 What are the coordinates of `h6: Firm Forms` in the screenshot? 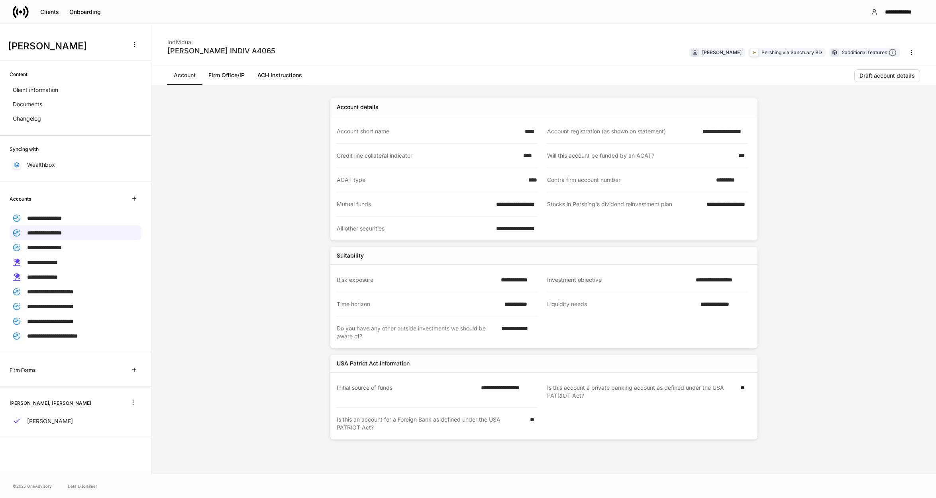 It's located at (22, 370).